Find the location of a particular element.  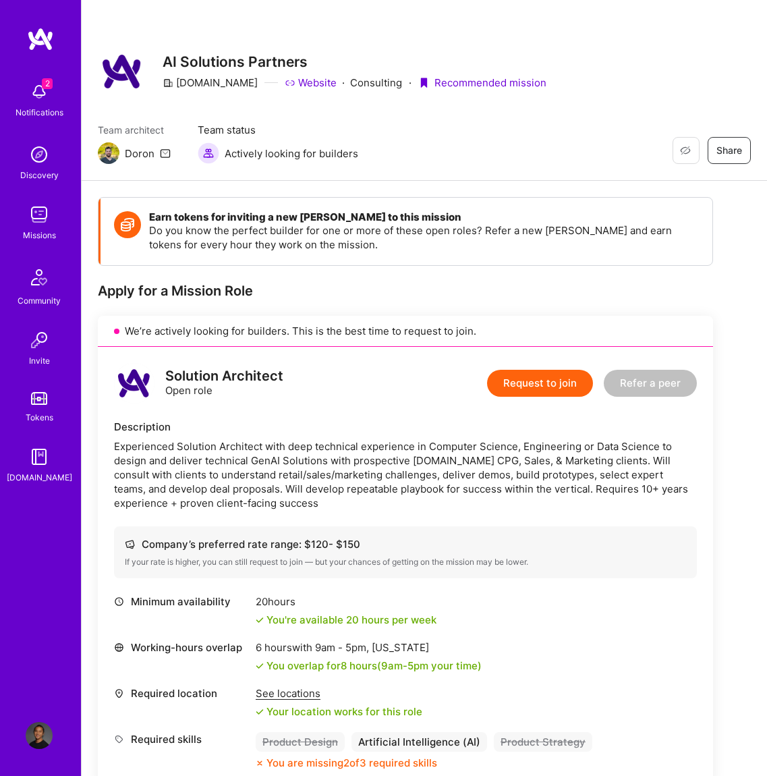

img: Token icon is located at coordinates (127, 225).